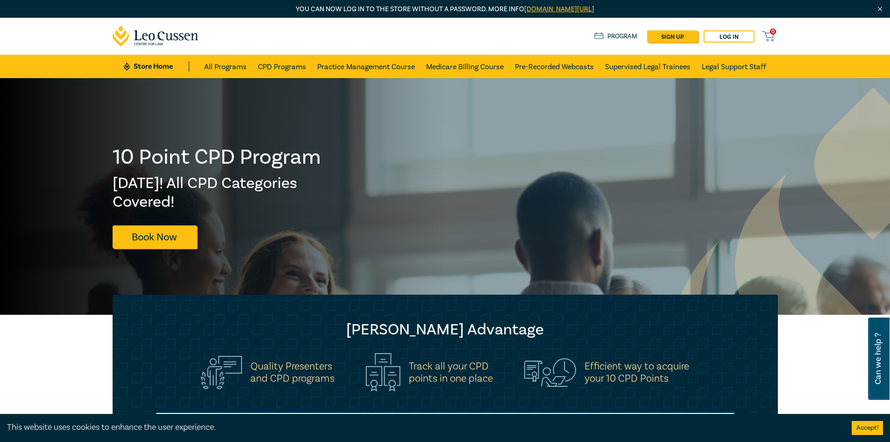  I want to click on img: Track all your CPD<br>points in one place, so click(383, 372).